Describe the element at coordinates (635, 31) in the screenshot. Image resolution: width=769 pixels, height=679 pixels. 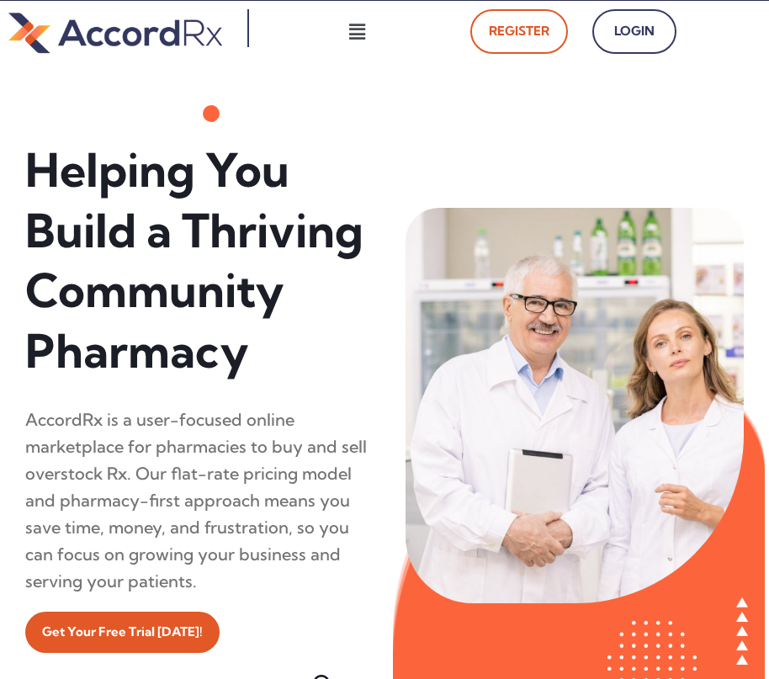
I see `span: Login` at that location.